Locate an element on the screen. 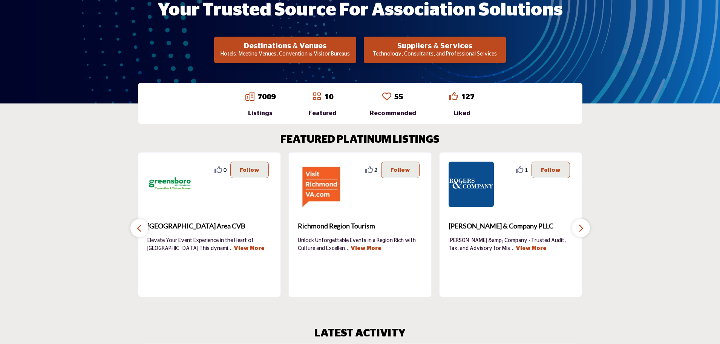 The height and width of the screenshot is (344, 720). p: Technology, Consultants, and Professional Services is located at coordinates (435, 54).